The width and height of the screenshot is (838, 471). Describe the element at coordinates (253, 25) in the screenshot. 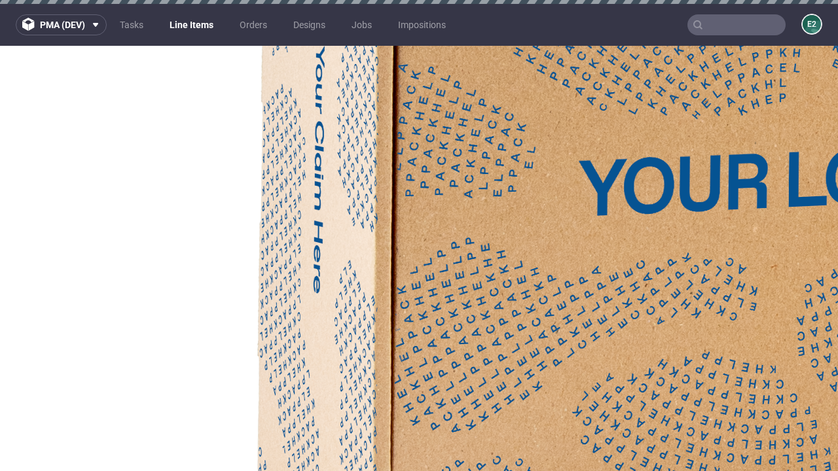

I see `a: Orders` at that location.